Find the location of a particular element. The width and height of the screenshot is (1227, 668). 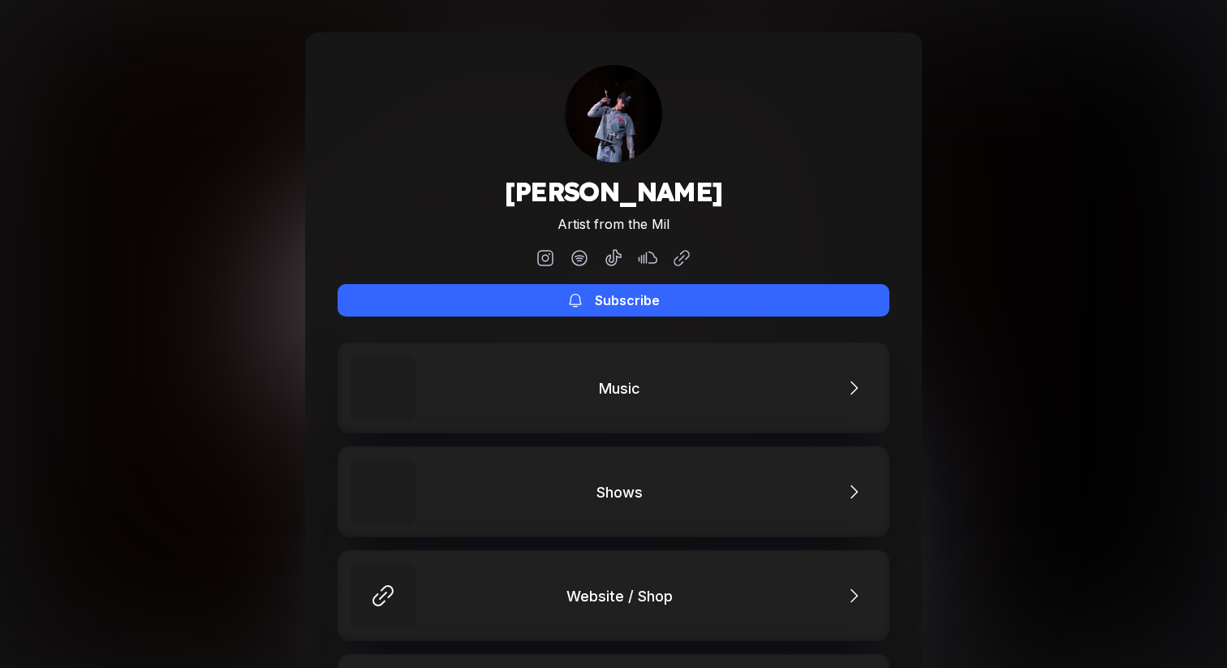

div: Music is located at coordinates (623, 388).